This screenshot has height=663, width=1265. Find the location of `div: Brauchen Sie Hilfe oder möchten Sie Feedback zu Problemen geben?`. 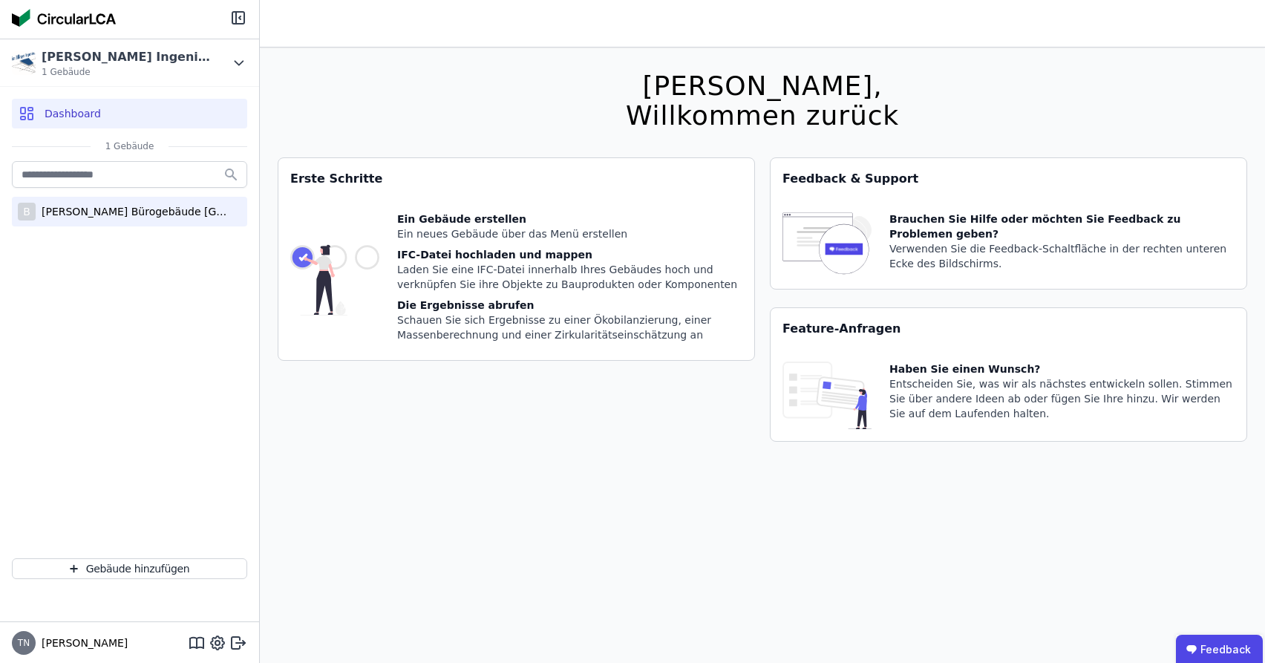

div: Brauchen Sie Hilfe oder möchten Sie Feedback zu Problemen geben? is located at coordinates (1062, 227).